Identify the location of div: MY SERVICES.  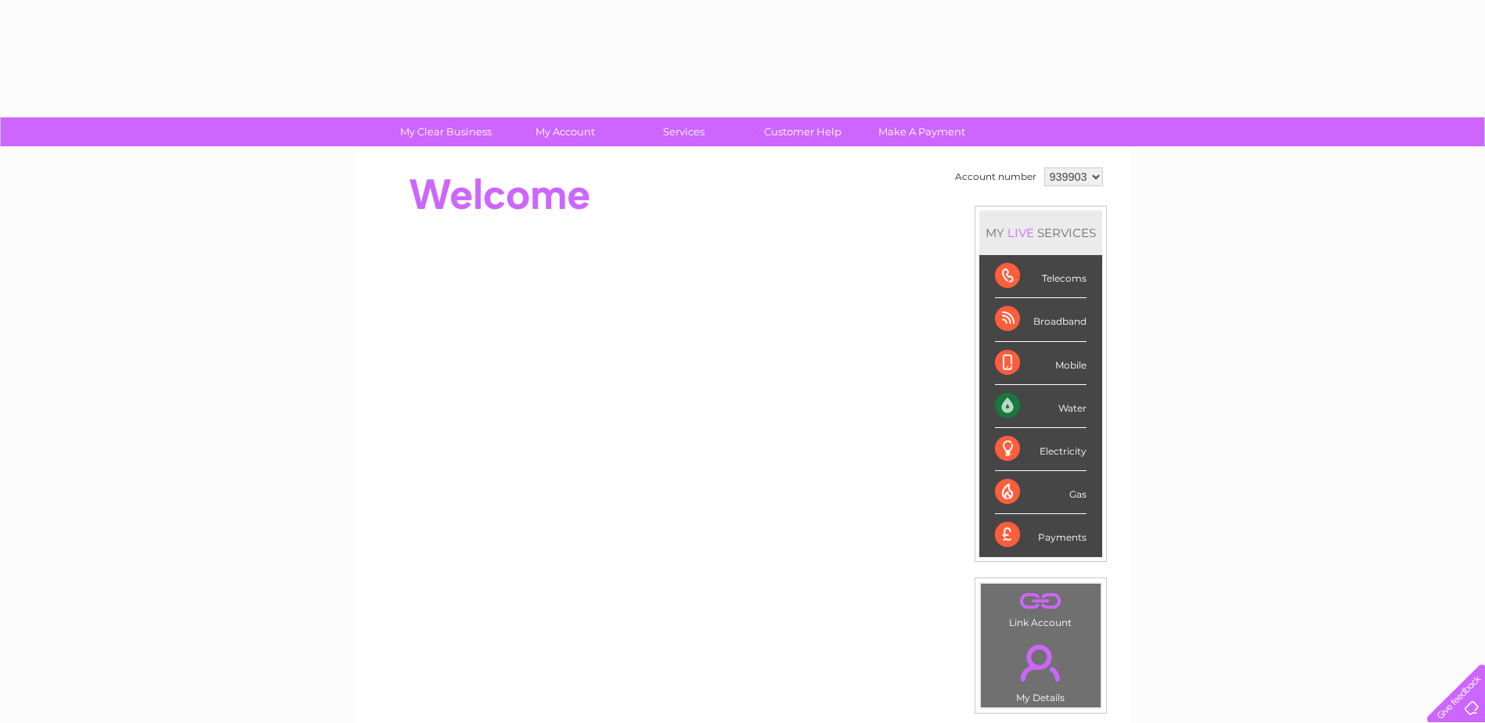
(1040, 232).